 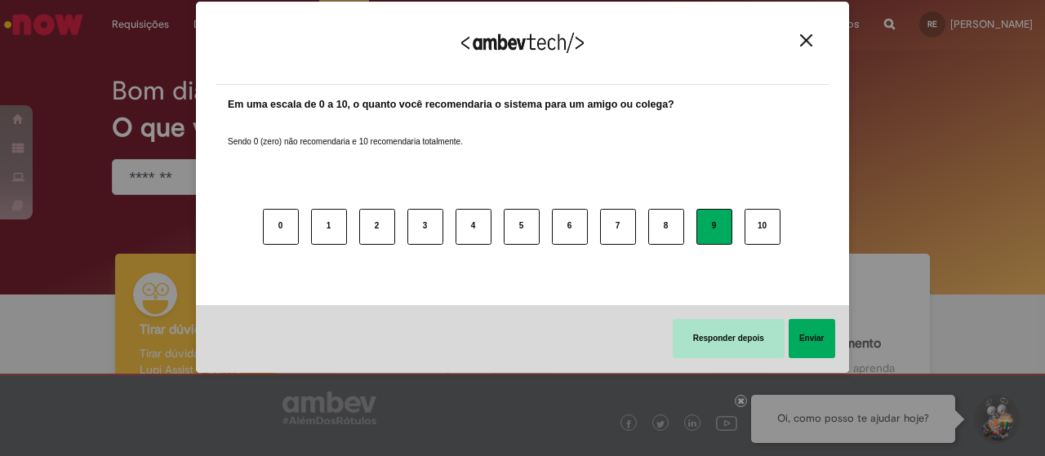 I want to click on button: 6, so click(x=570, y=227).